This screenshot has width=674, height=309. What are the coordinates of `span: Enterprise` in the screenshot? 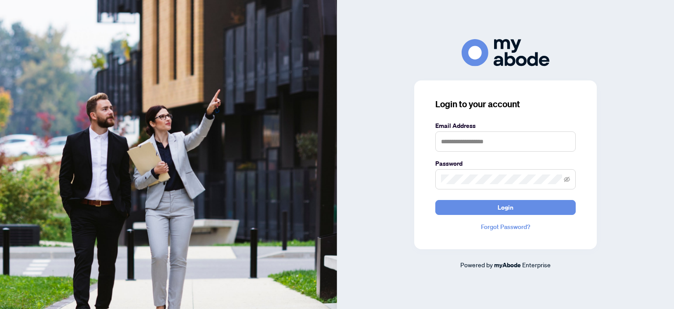 It's located at (536, 264).